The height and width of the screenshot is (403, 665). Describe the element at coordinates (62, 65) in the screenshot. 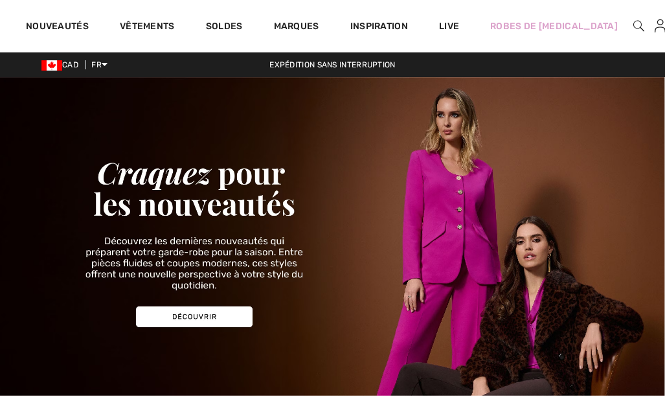

I see `span: CAD` at that location.